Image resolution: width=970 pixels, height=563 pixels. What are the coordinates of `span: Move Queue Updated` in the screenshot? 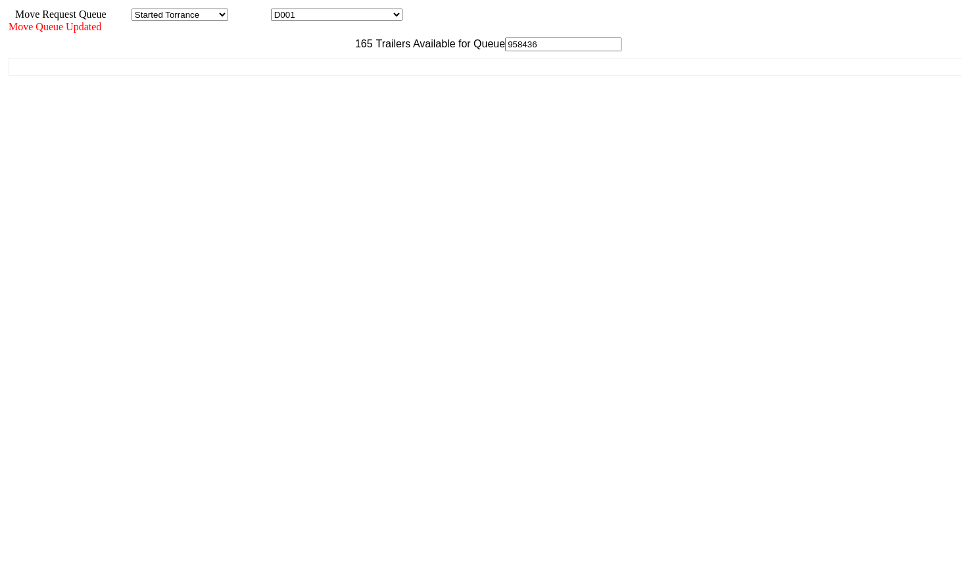 It's located at (55, 26).